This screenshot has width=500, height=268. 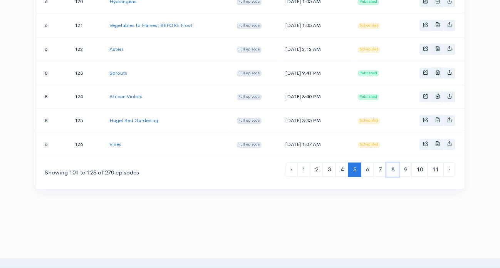 I want to click on a: 9, so click(x=405, y=169).